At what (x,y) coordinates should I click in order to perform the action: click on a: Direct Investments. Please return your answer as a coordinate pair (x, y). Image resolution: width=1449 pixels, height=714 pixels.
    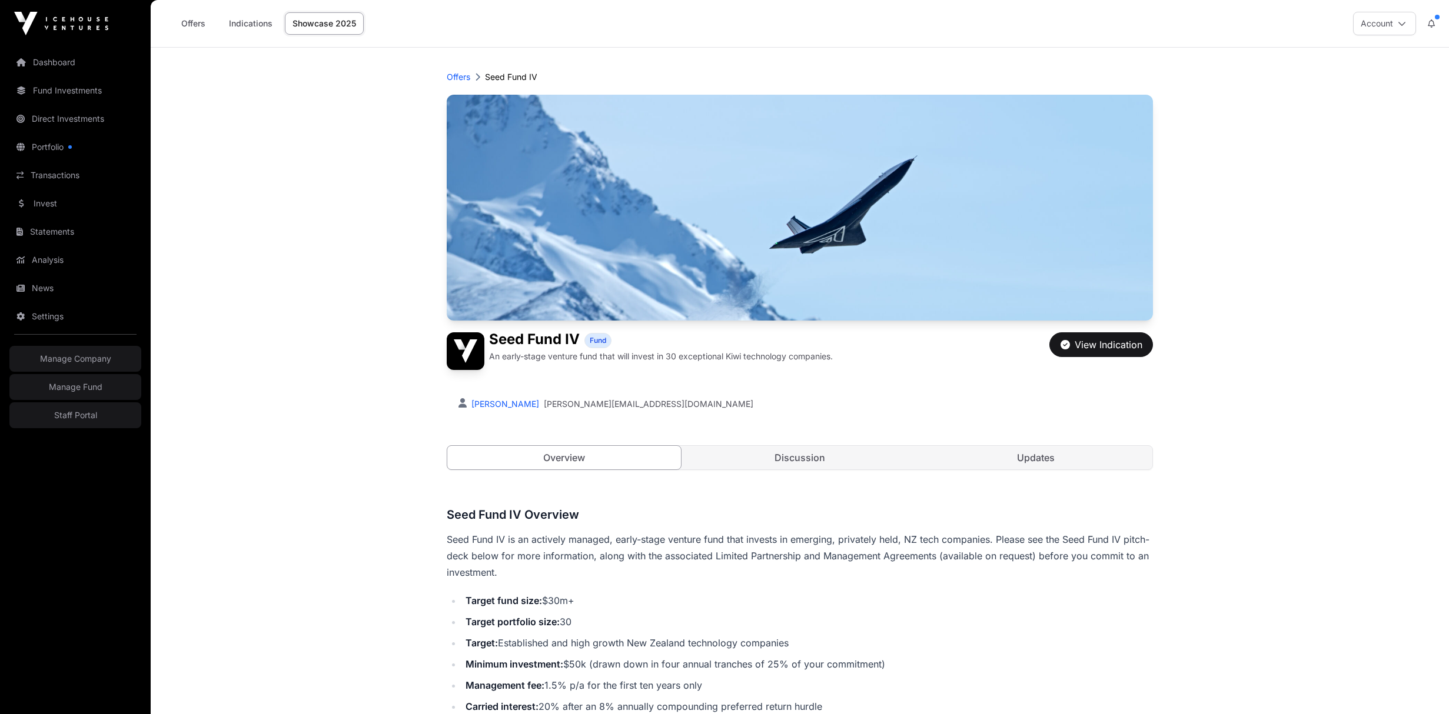
    Looking at the image, I should click on (75, 119).